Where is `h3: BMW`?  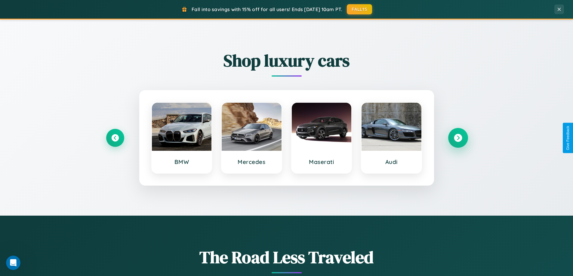 h3: BMW is located at coordinates (182, 162).